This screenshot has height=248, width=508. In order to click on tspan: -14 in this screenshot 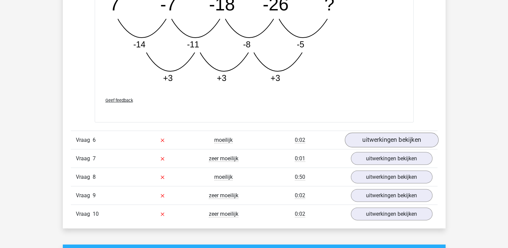, I will do `click(139, 44)`.